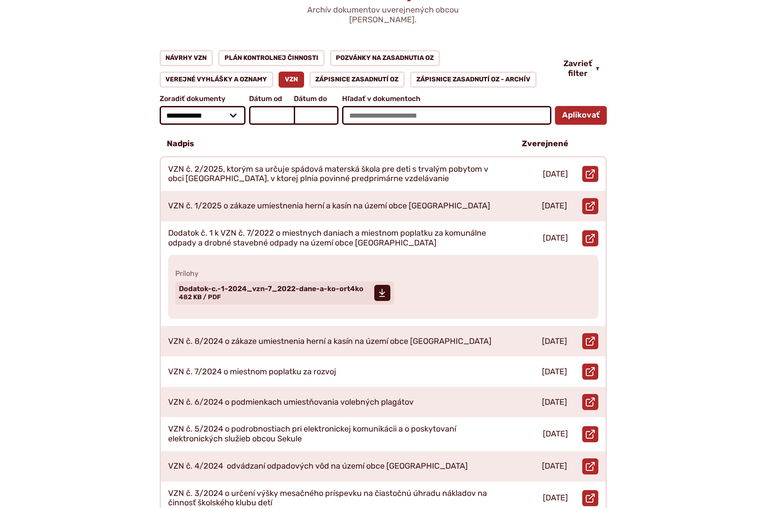 The height and width of the screenshot is (508, 766). What do you see at coordinates (271, 58) in the screenshot?
I see `a: Plán kontrolnej činnosti` at bounding box center [271, 58].